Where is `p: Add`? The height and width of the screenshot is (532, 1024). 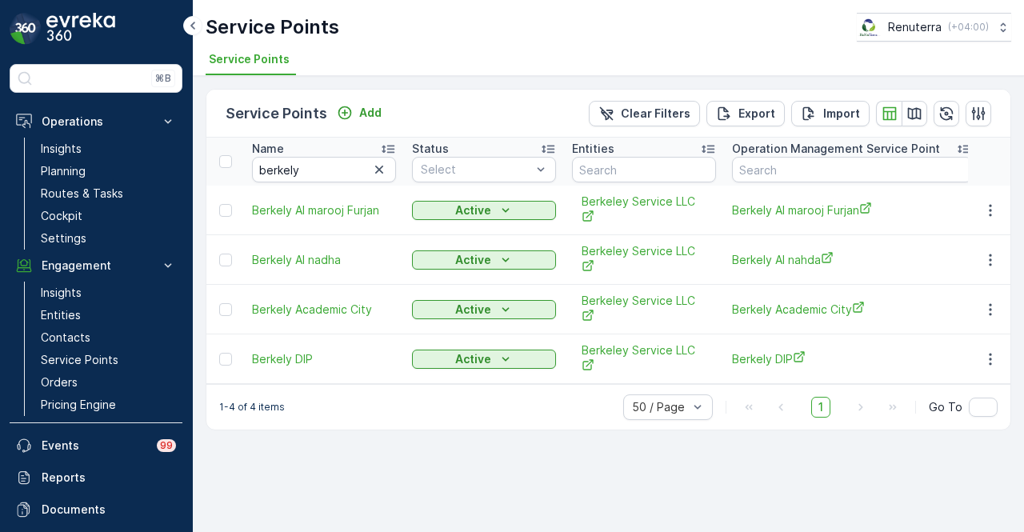
p: Add is located at coordinates (370, 113).